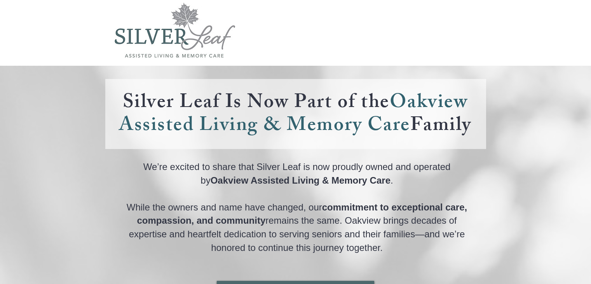 The width and height of the screenshot is (591, 284). Describe the element at coordinates (297, 234) in the screenshot. I see `span: remains the same. Oakview brings decades of expertise and heartfelt dedication to serving seniors...` at that location.